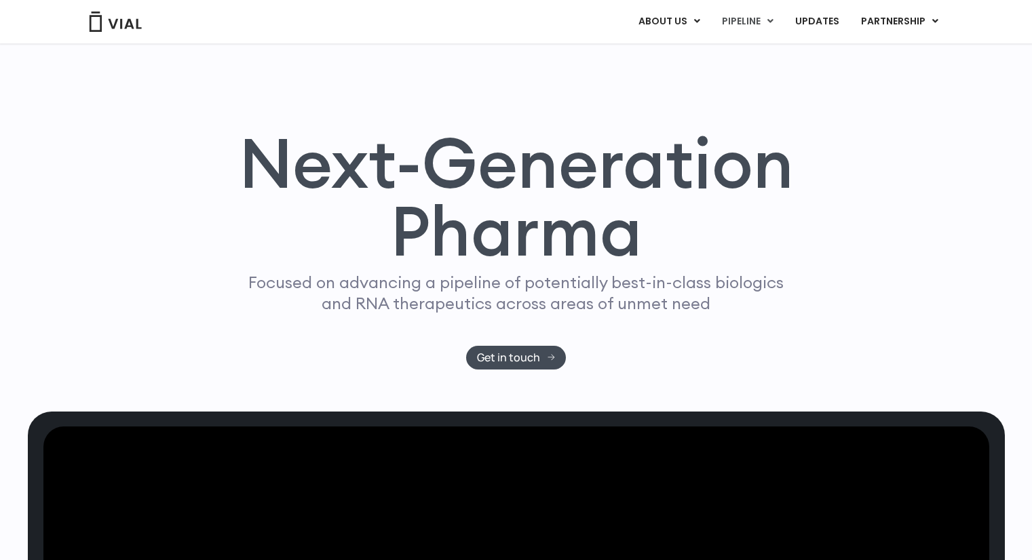  I want to click on img: Vial Logo, so click(115, 22).